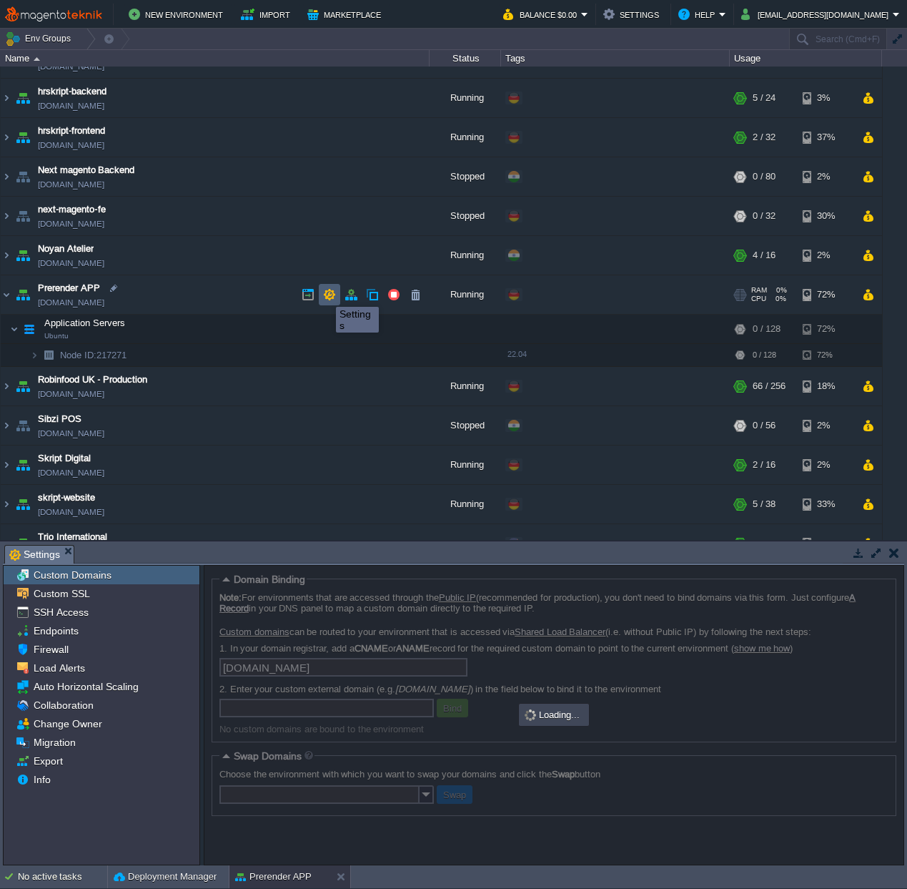 This screenshot has height=889, width=907. Describe the element at coordinates (267, 14) in the screenshot. I see `button: Import` at that location.